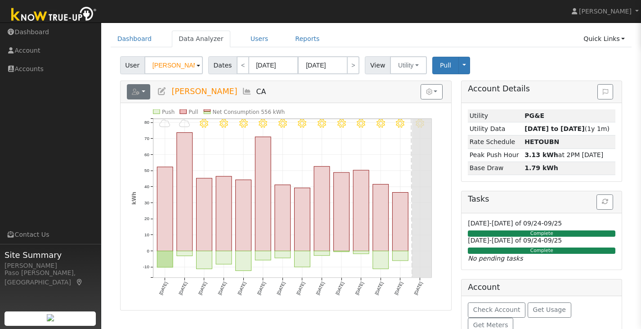 The height and width of the screenshot is (329, 641). Describe the element at coordinates (495, 129) in the screenshot. I see `td: Utility Data` at that location.